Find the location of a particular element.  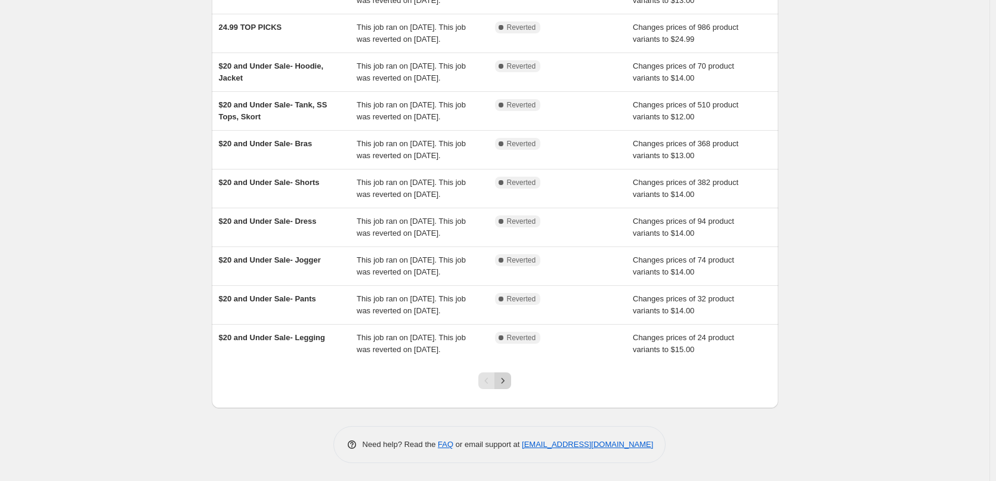

span: $20 and Under Sale- Dress is located at coordinates (268, 221).